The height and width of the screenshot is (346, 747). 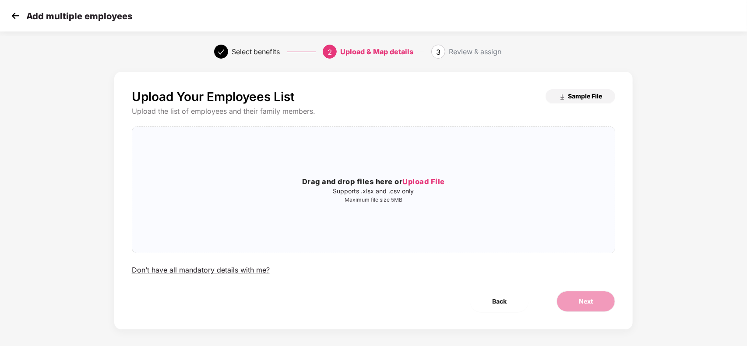 I want to click on span: 2, so click(x=329, y=52).